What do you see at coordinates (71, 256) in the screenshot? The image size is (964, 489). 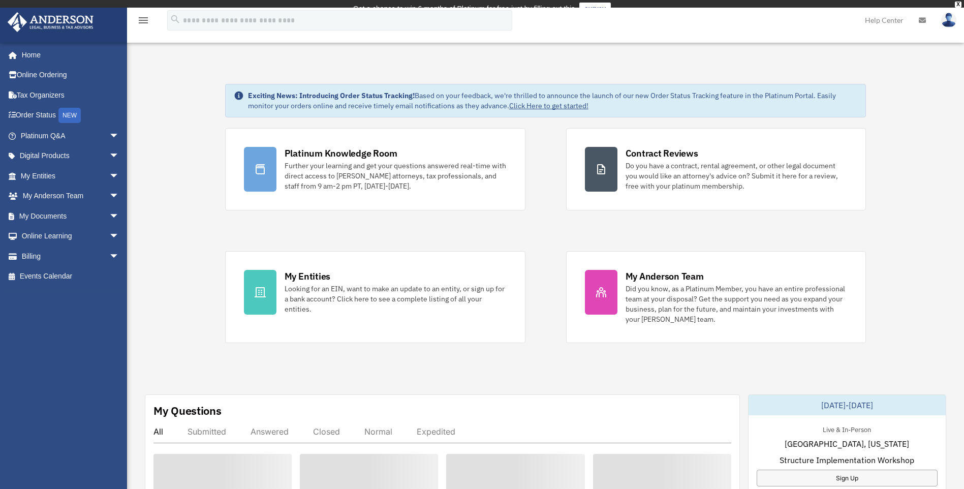 I see `a: Billingarrow_drop_down` at bounding box center [71, 256].